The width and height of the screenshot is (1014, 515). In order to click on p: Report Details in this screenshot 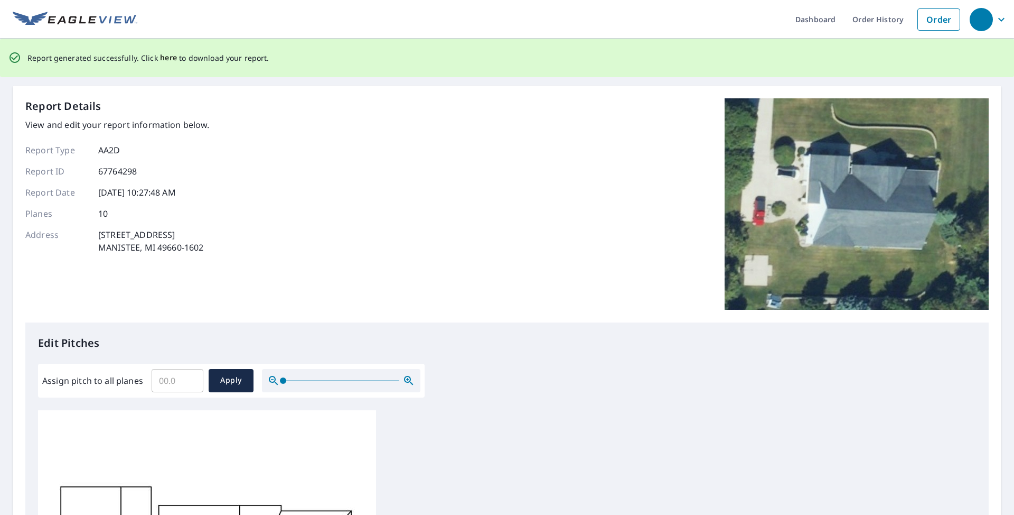, I will do `click(63, 106)`.